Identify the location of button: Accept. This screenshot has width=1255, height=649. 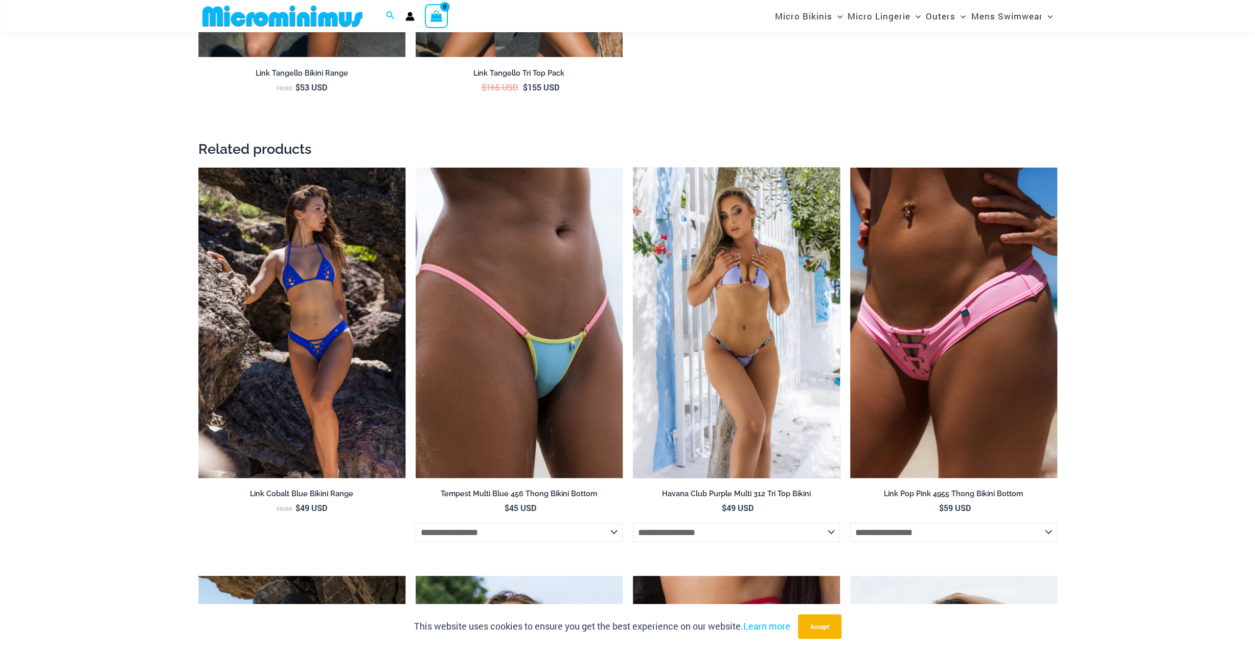
(820, 627).